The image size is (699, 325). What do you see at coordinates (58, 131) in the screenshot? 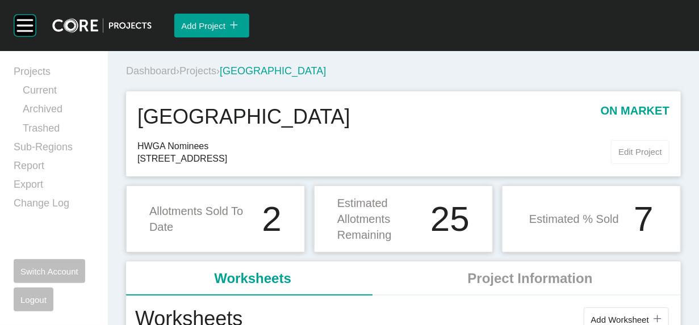
I see `a: Trashed` at bounding box center [58, 131].